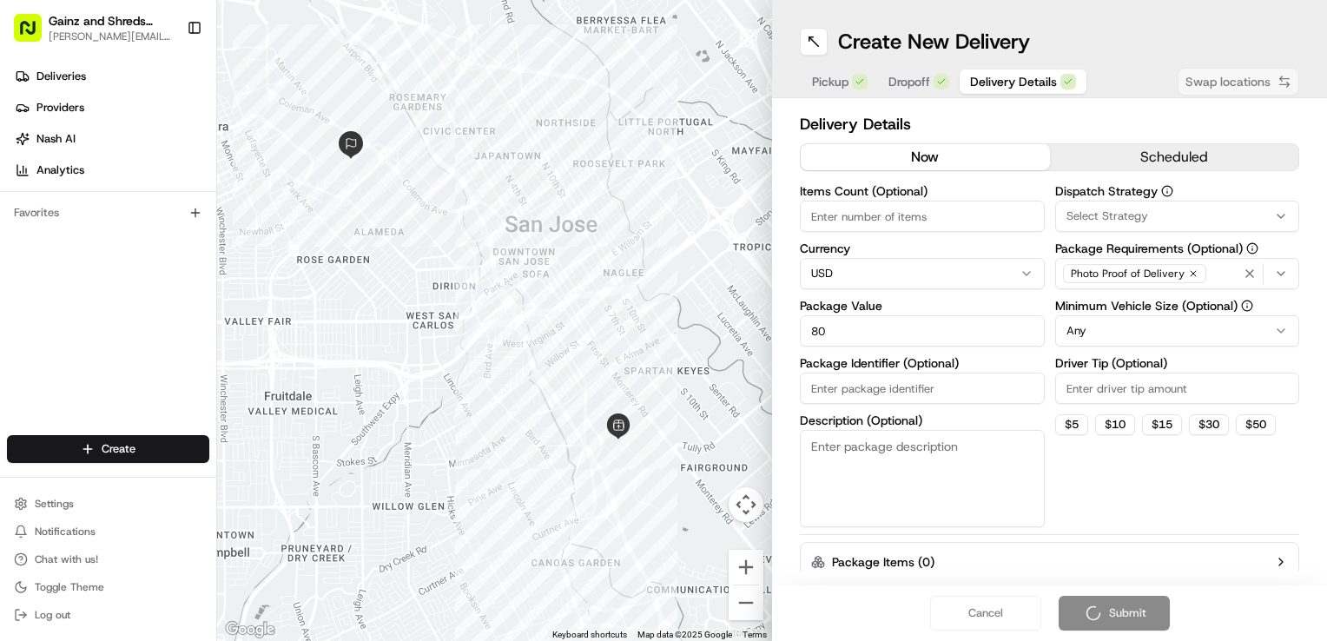 The height and width of the screenshot is (641, 1327). I want to click on label: Minimum Vehicle Size (Optional), so click(1177, 306).